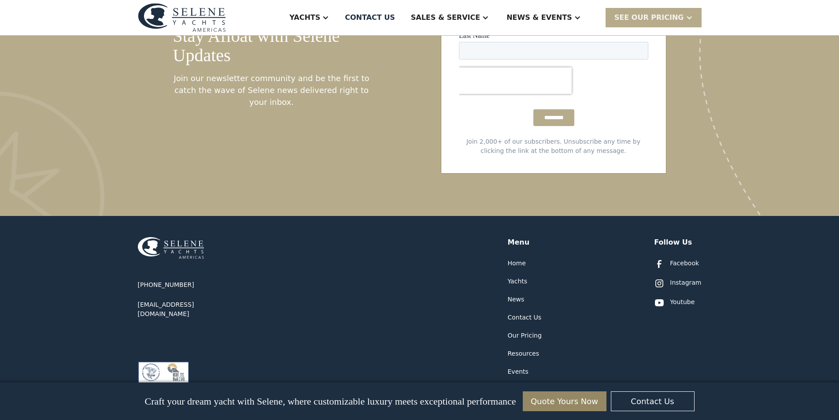 Image resolution: width=839 pixels, height=420 pixels. What do you see at coordinates (524, 317) in the screenshot?
I see `div: Contact Us` at bounding box center [524, 317].